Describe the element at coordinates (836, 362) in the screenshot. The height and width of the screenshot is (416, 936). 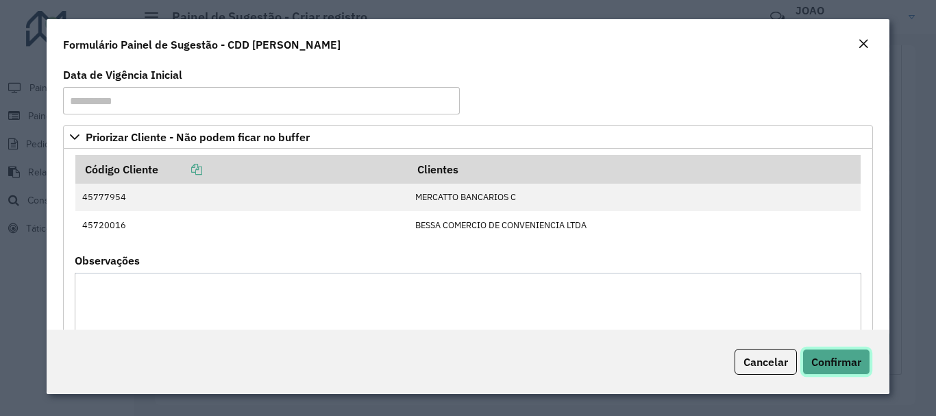
I see `button: Confirmar` at that location.